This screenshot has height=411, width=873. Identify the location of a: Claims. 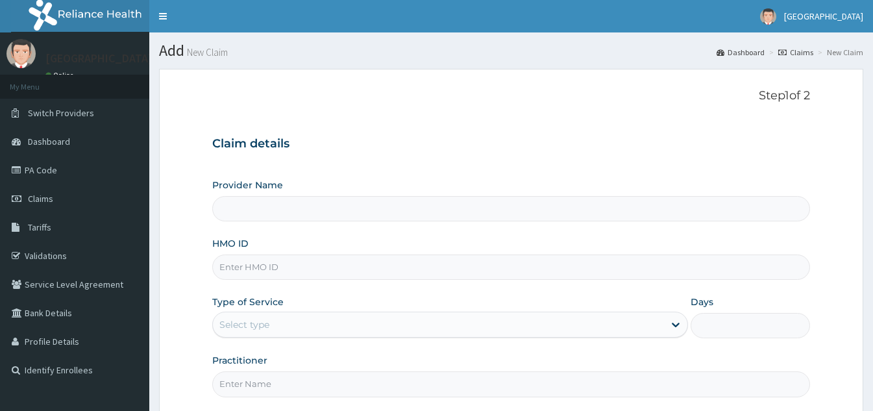
(796, 52).